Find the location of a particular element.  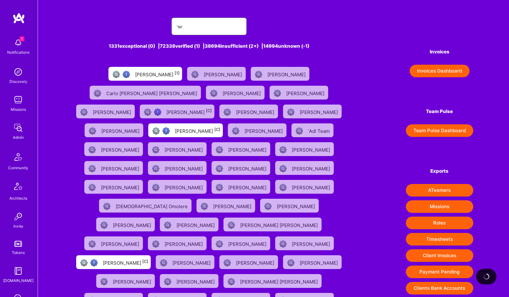

a: Invoices Dashboard is located at coordinates (440, 71).